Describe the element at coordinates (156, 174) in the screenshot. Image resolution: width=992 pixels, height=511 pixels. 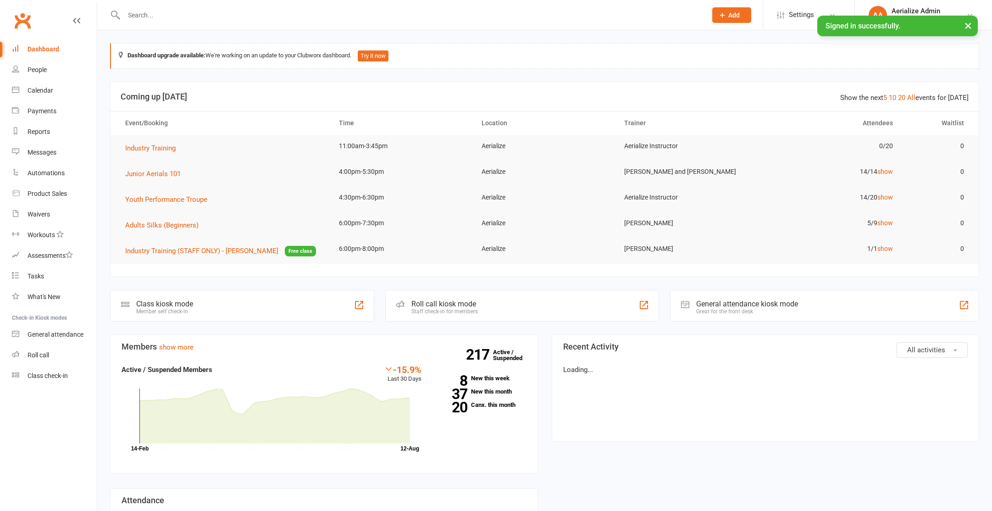
I see `button: Junior Aerials 101` at that location.